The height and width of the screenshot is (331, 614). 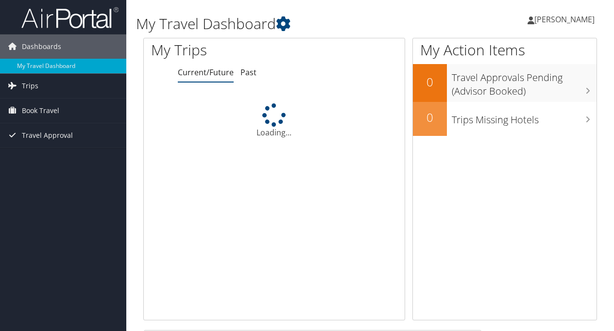 I want to click on a: Current/Future, so click(x=205, y=72).